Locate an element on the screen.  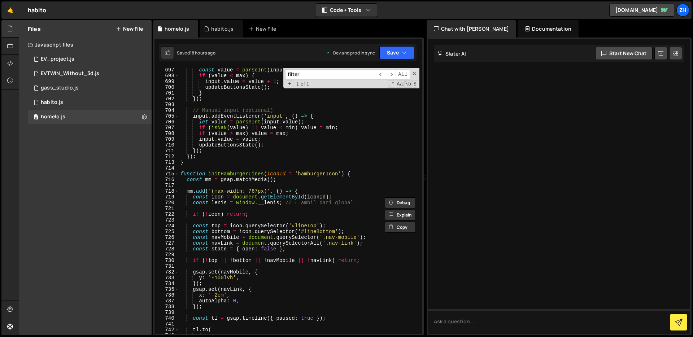
div: 711 is located at coordinates (167, 151).